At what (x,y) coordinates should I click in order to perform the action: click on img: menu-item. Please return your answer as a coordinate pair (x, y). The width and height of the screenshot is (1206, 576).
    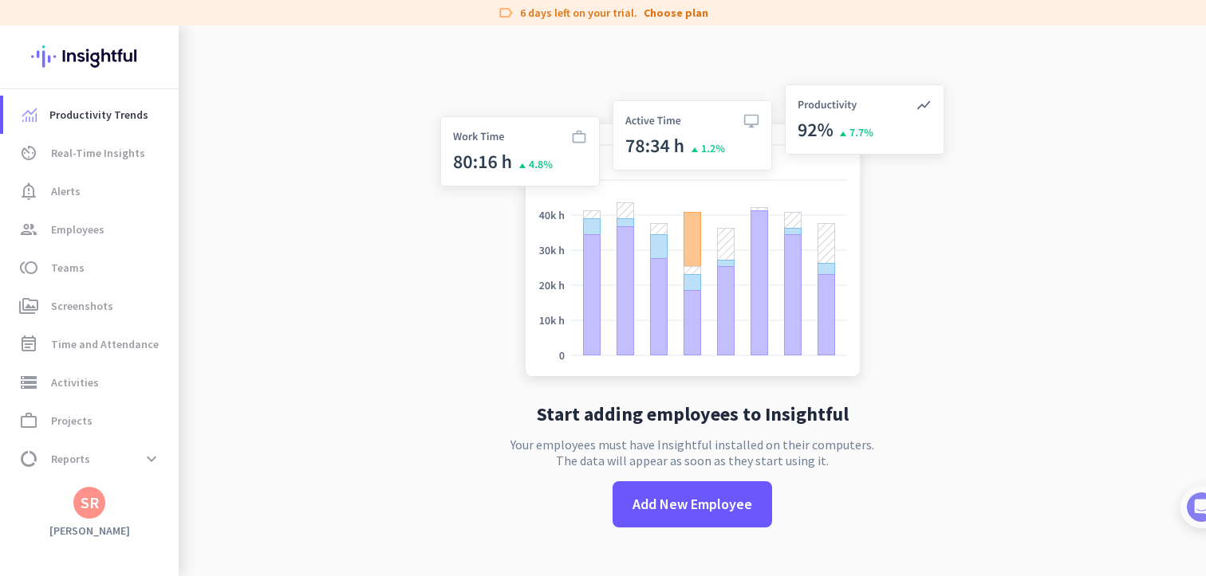
    Looking at the image, I should click on (30, 115).